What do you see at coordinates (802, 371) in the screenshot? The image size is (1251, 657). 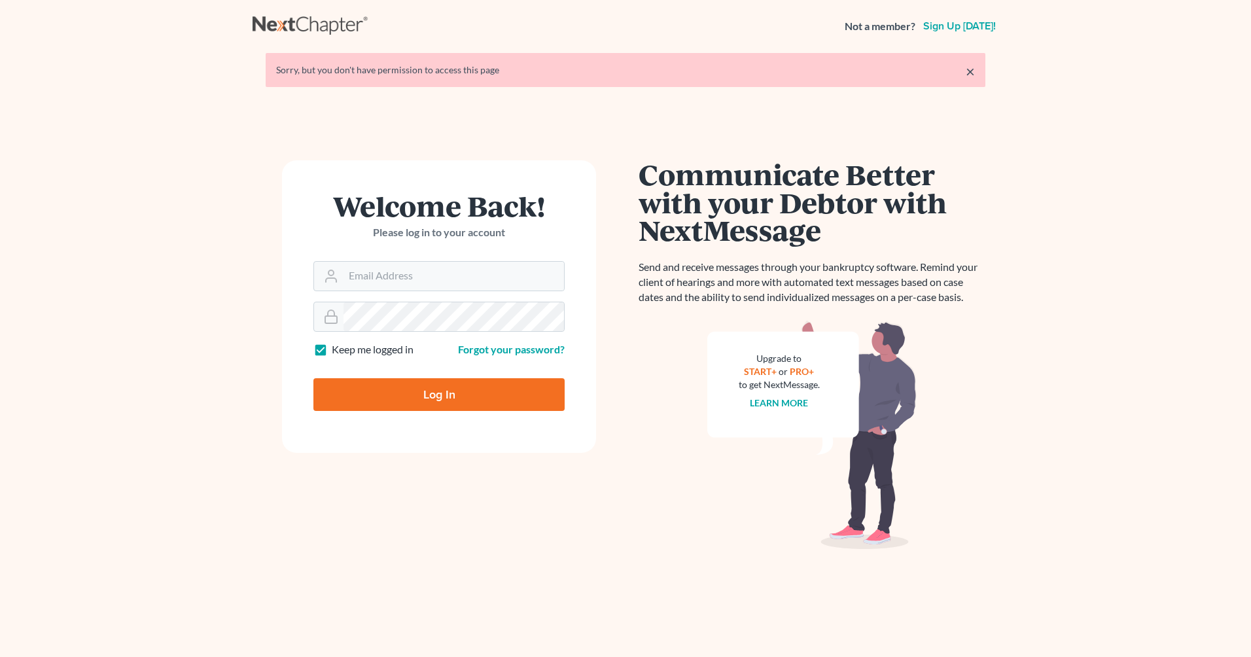 I see `a: PRO+` at bounding box center [802, 371].